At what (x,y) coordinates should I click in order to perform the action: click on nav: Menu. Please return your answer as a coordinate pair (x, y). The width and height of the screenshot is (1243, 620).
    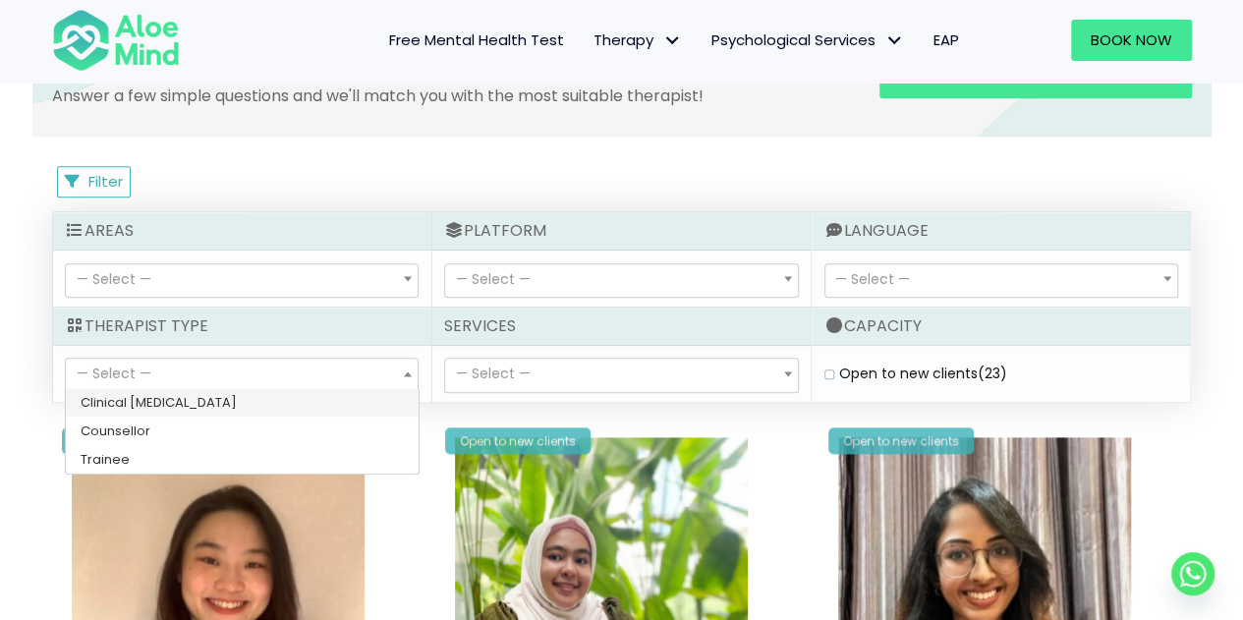
    Looking at the image, I should click on (589, 40).